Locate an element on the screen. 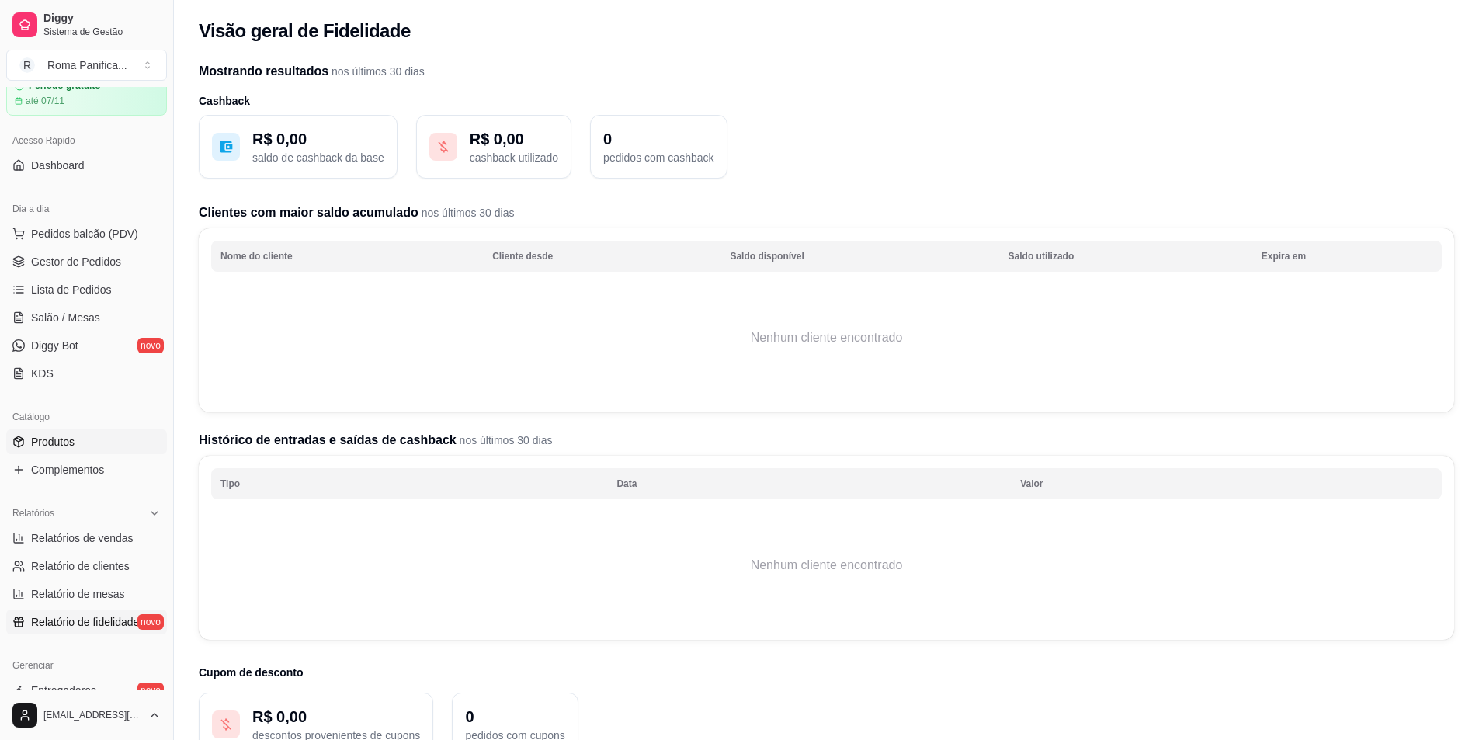 This screenshot has height=740, width=1479. a: Período gratuitoaté 07/11 is located at coordinates (86, 93).